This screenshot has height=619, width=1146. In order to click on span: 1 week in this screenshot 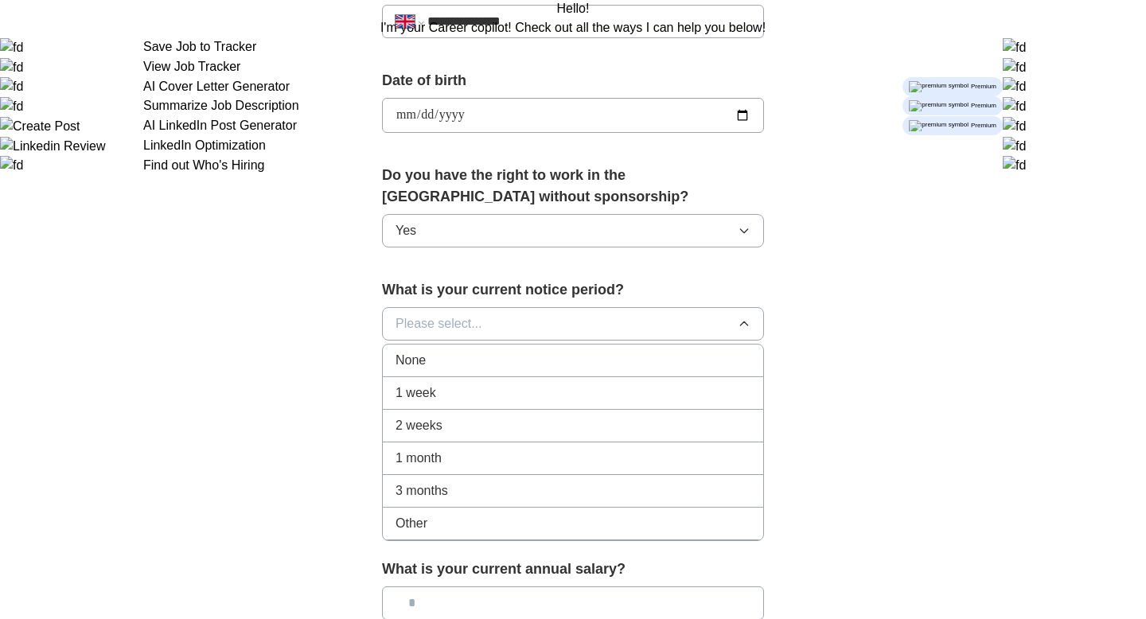, I will do `click(415, 393)`.